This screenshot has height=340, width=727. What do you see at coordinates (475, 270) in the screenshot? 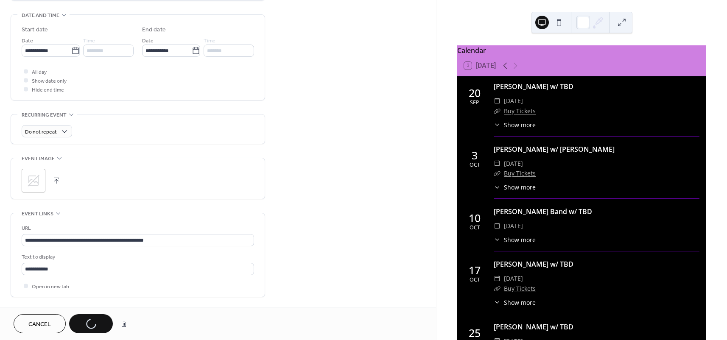
I see `div: 17` at bounding box center [475, 270].